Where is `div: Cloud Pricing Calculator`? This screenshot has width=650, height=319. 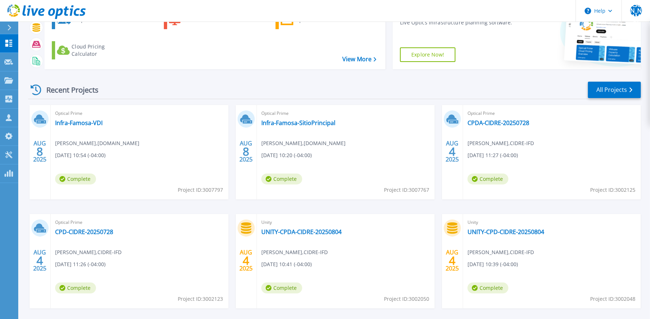
div: Cloud Pricing Calculator is located at coordinates (101, 50).